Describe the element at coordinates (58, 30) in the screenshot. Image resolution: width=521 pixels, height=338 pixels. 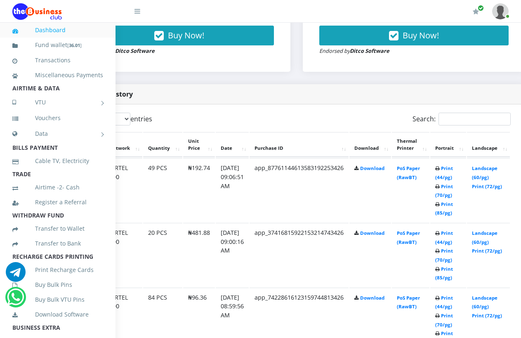
I see `a: Dashboard` at that location.